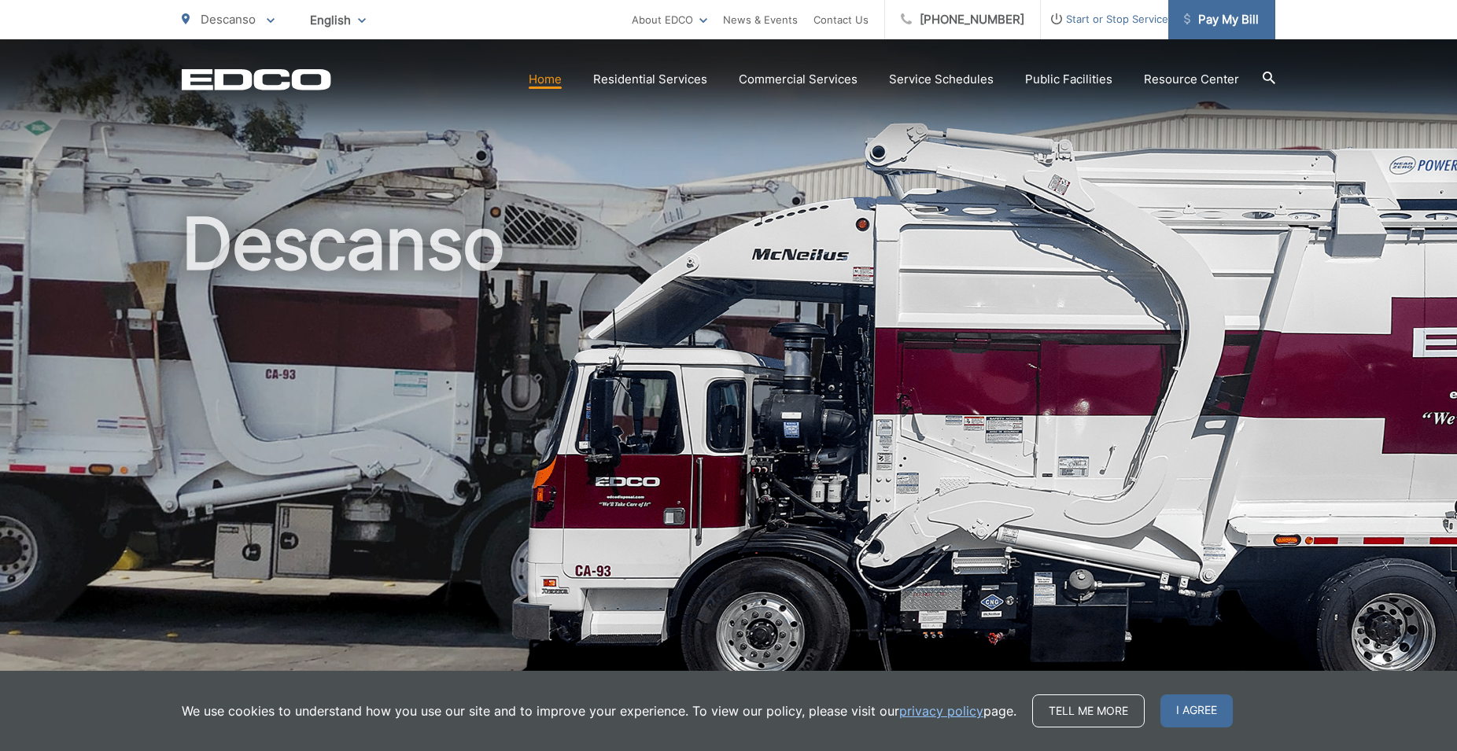 The height and width of the screenshot is (751, 1457). What do you see at coordinates (1191, 79) in the screenshot?
I see `a: Resource Center` at bounding box center [1191, 79].